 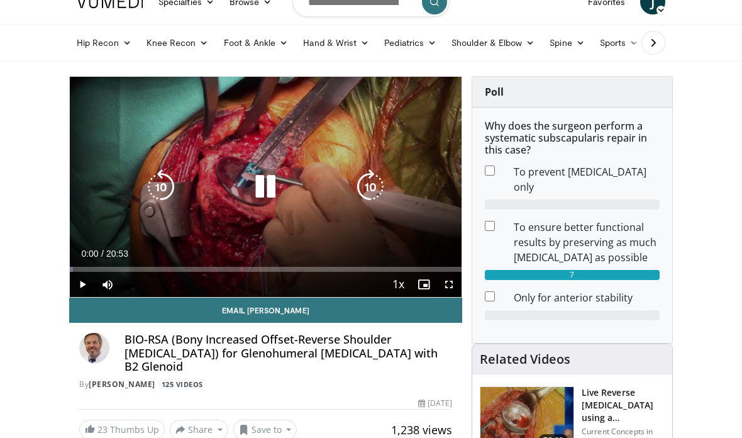 I want to click on video-js: Video Player, so click(x=265, y=187).